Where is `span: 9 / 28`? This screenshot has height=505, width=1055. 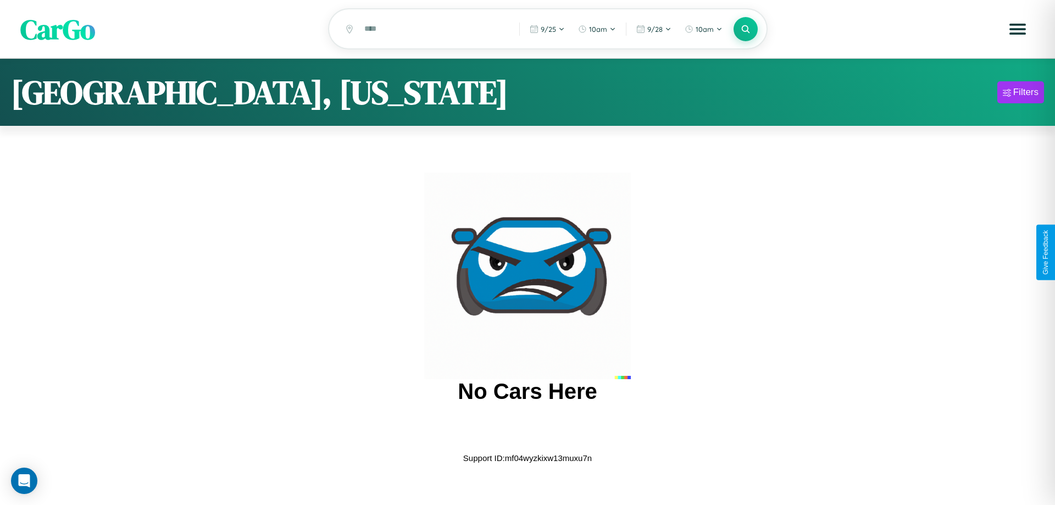
span: 9 / 28 is located at coordinates (655, 29).